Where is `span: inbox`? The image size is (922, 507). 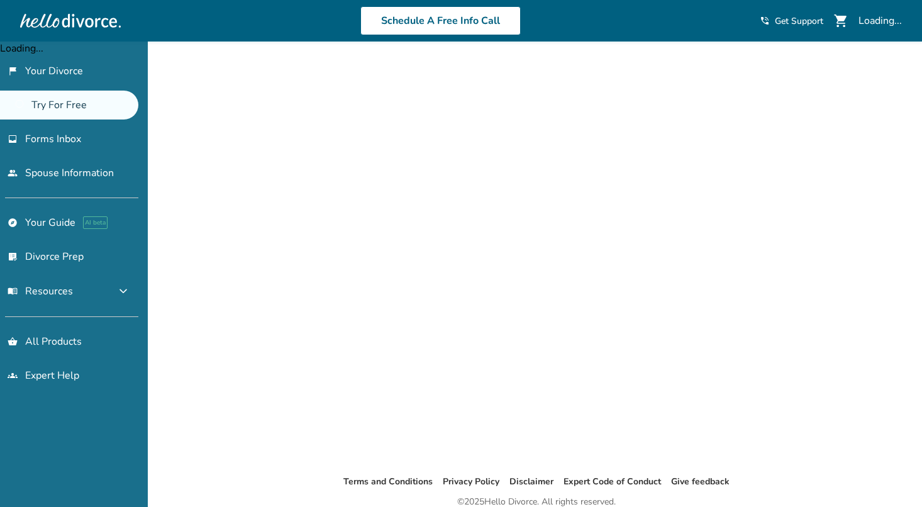 span: inbox is located at coordinates (13, 139).